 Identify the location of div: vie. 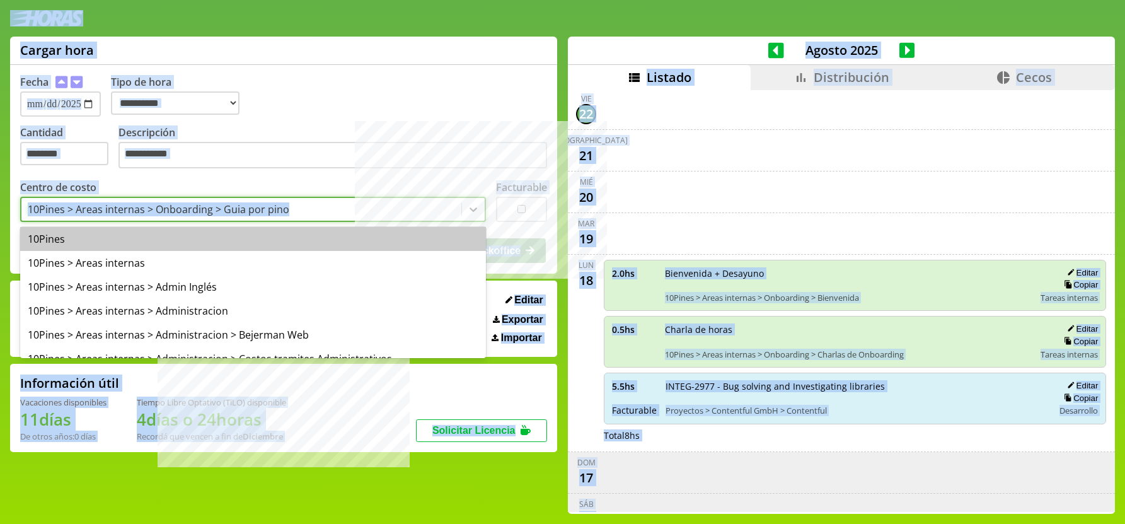
(586, 98).